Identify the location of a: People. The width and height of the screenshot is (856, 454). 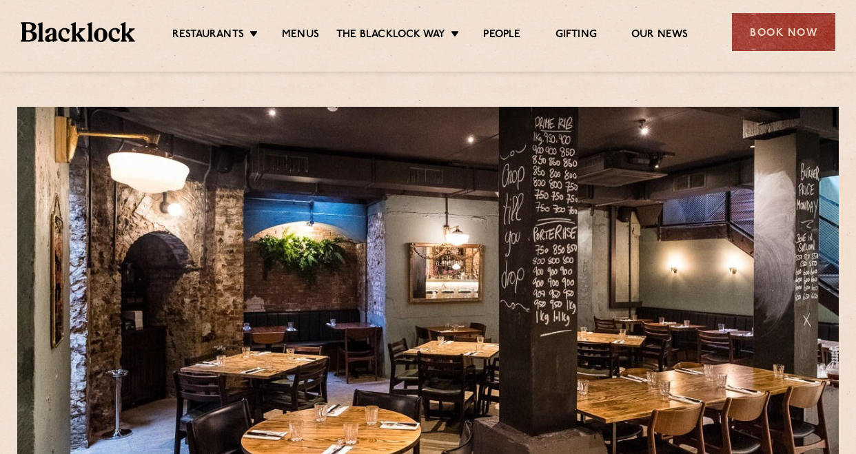
(501, 36).